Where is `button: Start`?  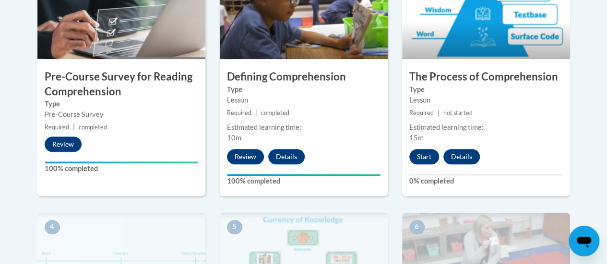 button: Start is located at coordinates (424, 157).